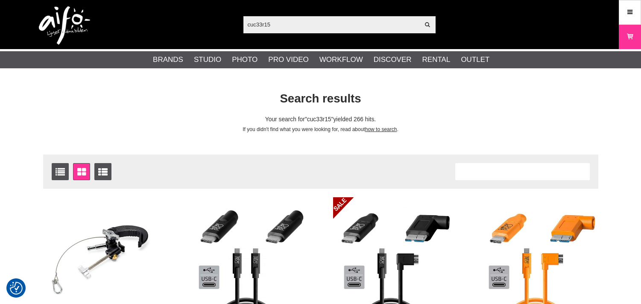  What do you see at coordinates (381, 129) in the screenshot?
I see `a: how to search` at bounding box center [381, 129].